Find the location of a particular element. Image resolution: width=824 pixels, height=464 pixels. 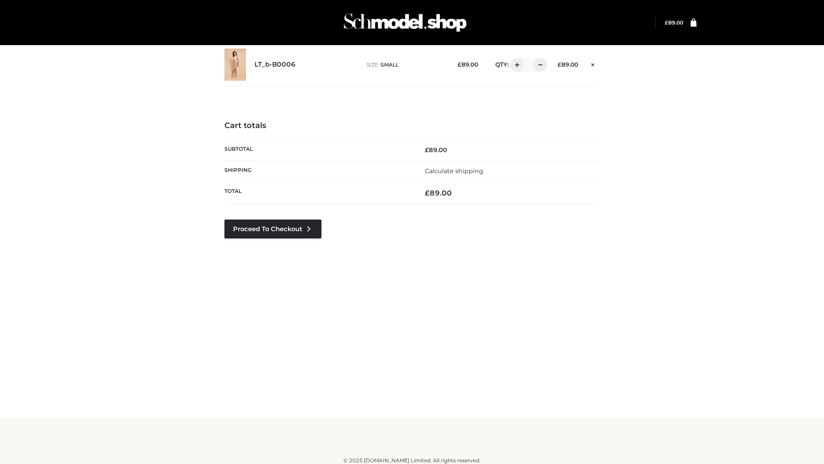

a: Proceed to Checkout is located at coordinates (273, 229).